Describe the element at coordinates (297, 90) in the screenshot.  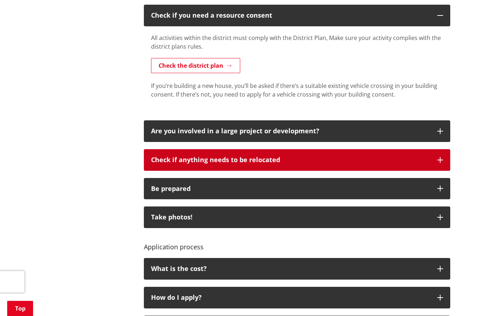
I see `p: If you’re building a new house, you’ll be asked if there’s a suitable existing vehicle crossing i...` at that location.